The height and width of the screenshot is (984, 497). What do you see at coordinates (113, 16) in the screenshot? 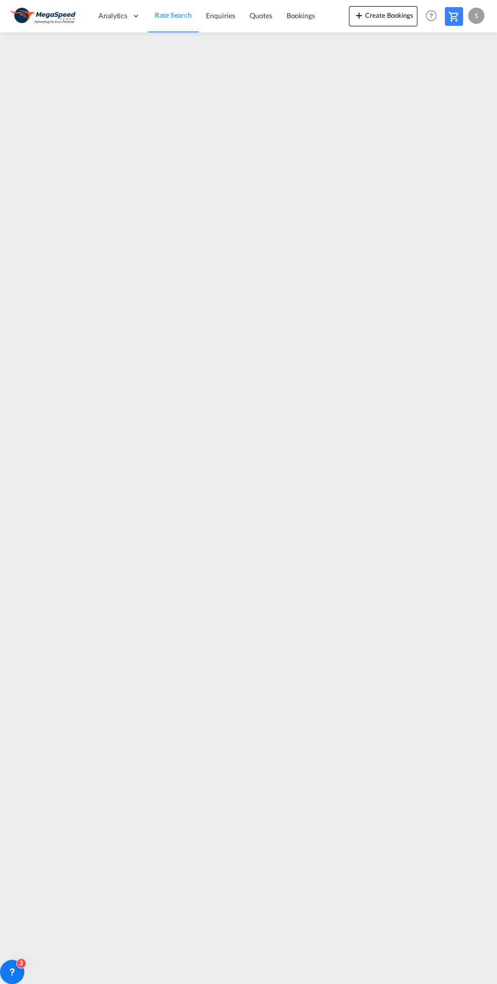
I see `span: Analytics` at bounding box center [113, 16].